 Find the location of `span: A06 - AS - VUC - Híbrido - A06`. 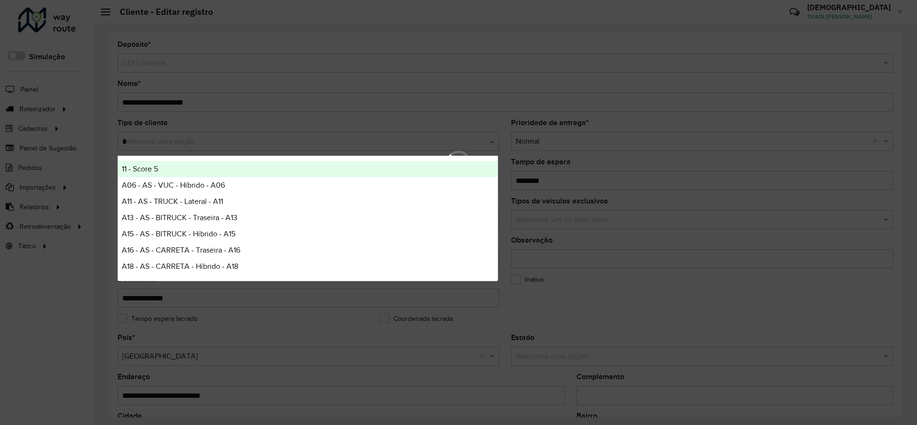

span: A06 - AS - VUC - Híbrido - A06 is located at coordinates (173, 185).